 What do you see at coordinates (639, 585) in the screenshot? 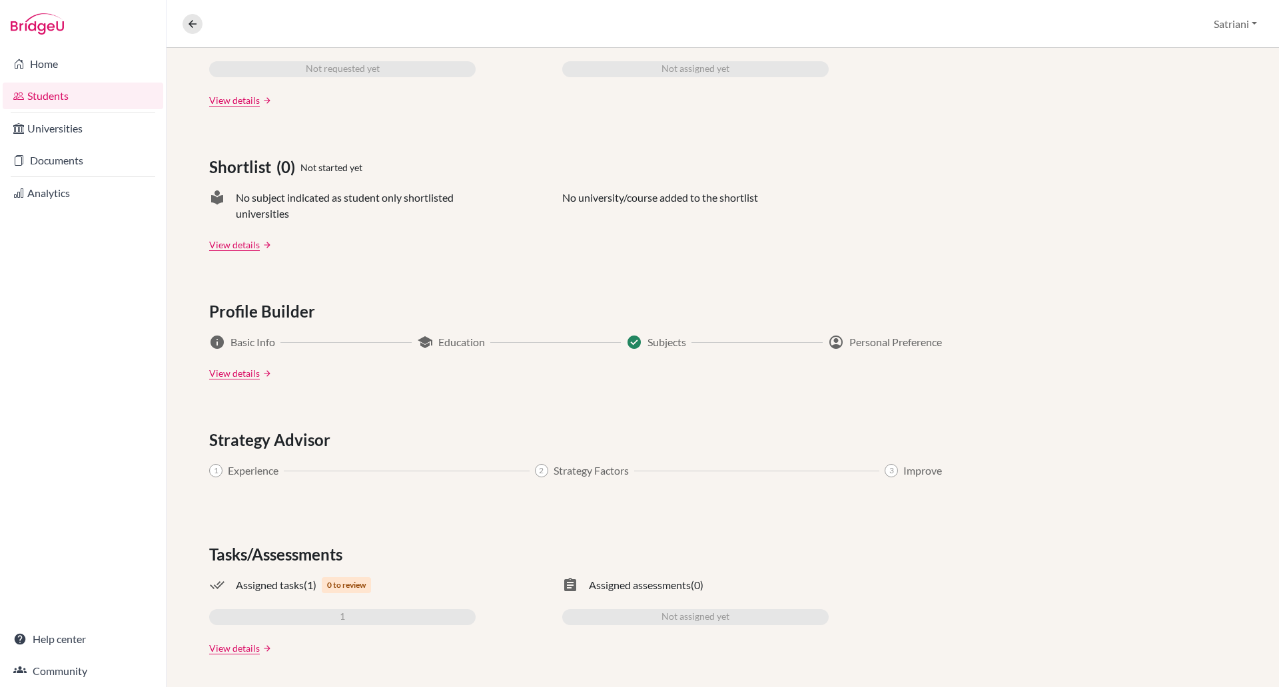
I see `span: Assigned assessments` at bounding box center [639, 585].